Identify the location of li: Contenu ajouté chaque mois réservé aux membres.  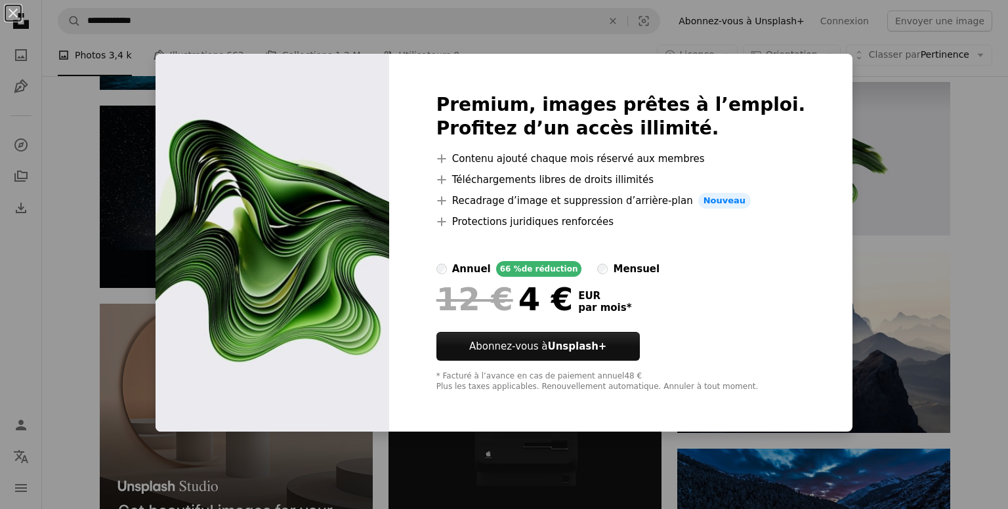
(621, 159).